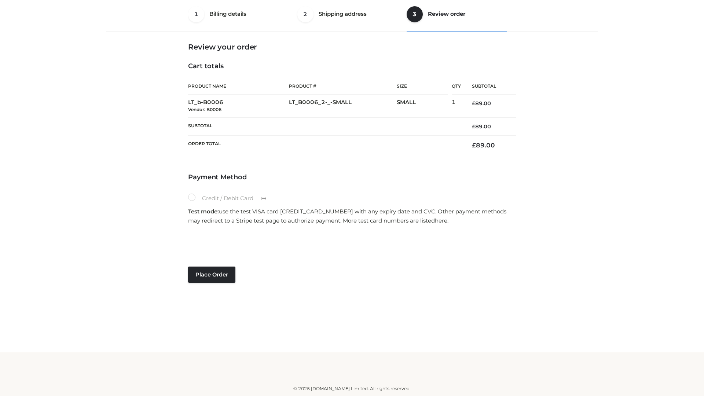 This screenshot has height=396, width=704. Describe the element at coordinates (211, 275) in the screenshot. I see `button: Place order` at that location.